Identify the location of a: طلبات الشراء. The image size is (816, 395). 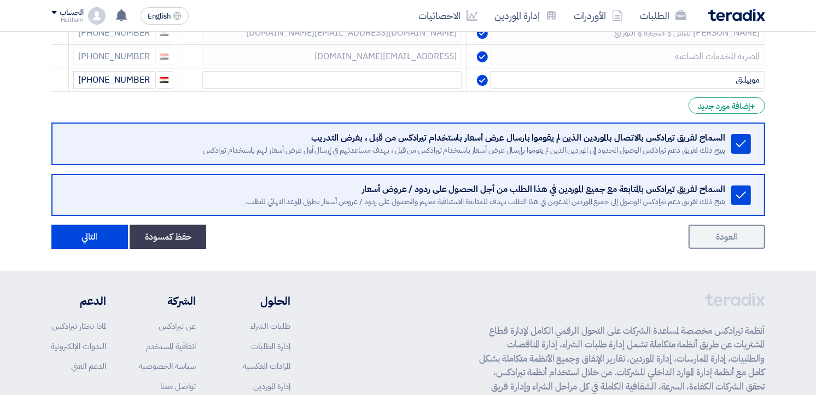
(270, 326).